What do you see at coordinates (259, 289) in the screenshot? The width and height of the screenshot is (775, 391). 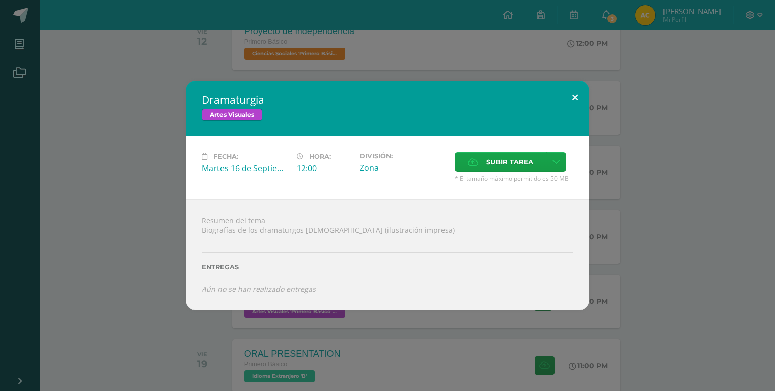 I see `i: Aún no se han realizado entregas` at bounding box center [259, 289].